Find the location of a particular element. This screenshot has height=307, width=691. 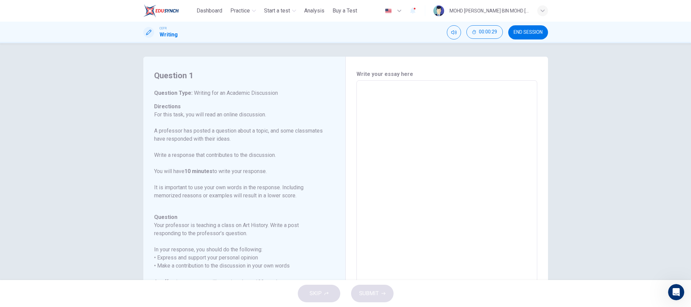

div: Since you haven't heard back yet, you can follow up on your original email to to check on the sta... is located at coordinates (67, 192).